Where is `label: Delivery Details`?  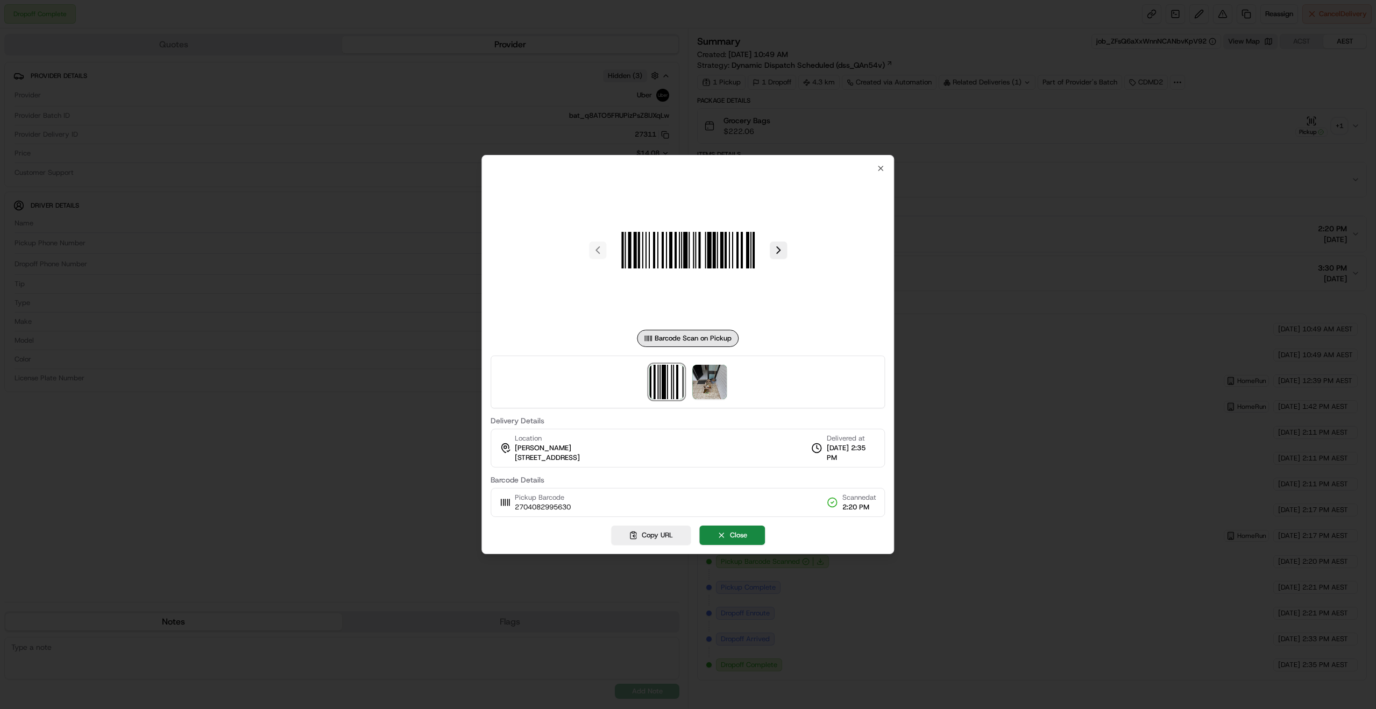 label: Delivery Details is located at coordinates (688, 421).